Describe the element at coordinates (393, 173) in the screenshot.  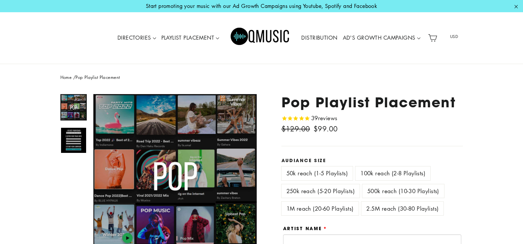
I see `label: 100k reach (2-8 Playlists)` at that location.